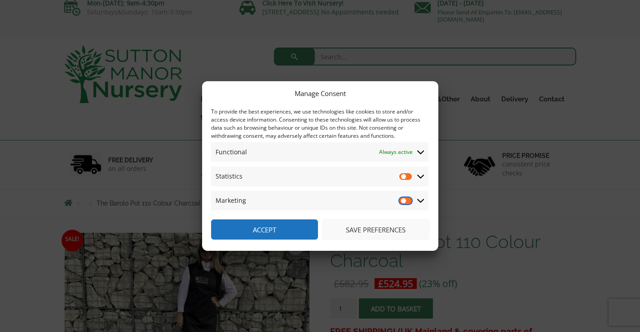  I want to click on div: To provide the best experiences, we use technologies like cookies to store and/or access device i..., so click(320, 124).